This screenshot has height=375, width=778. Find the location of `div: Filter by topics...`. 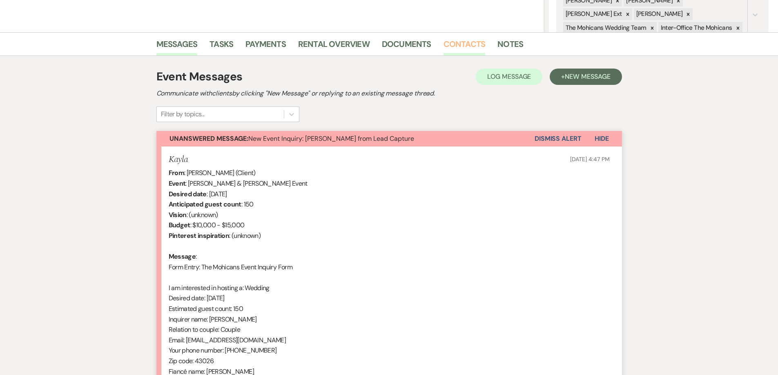

div: Filter by topics... is located at coordinates (182, 114).